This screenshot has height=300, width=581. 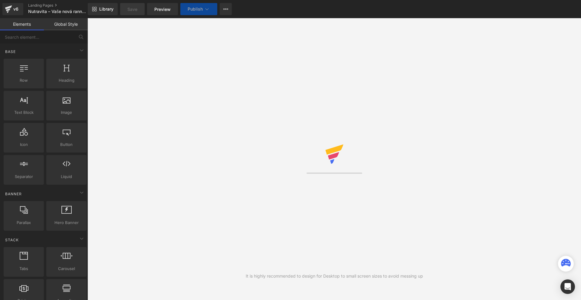 What do you see at coordinates (66, 268) in the screenshot?
I see `span: Carousel` at bounding box center [66, 268].